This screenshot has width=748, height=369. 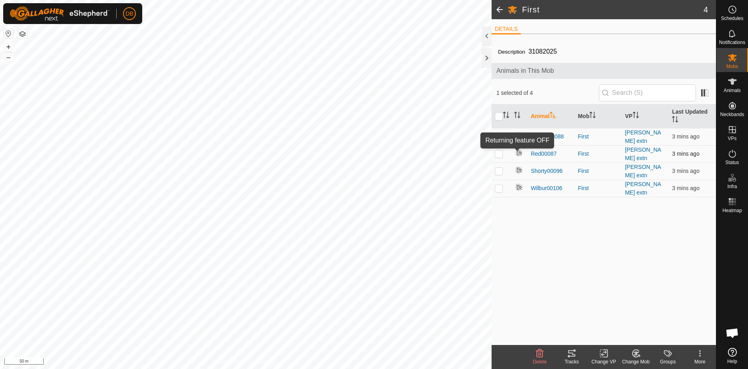 I want to click on button: Map Layers, so click(x=22, y=34).